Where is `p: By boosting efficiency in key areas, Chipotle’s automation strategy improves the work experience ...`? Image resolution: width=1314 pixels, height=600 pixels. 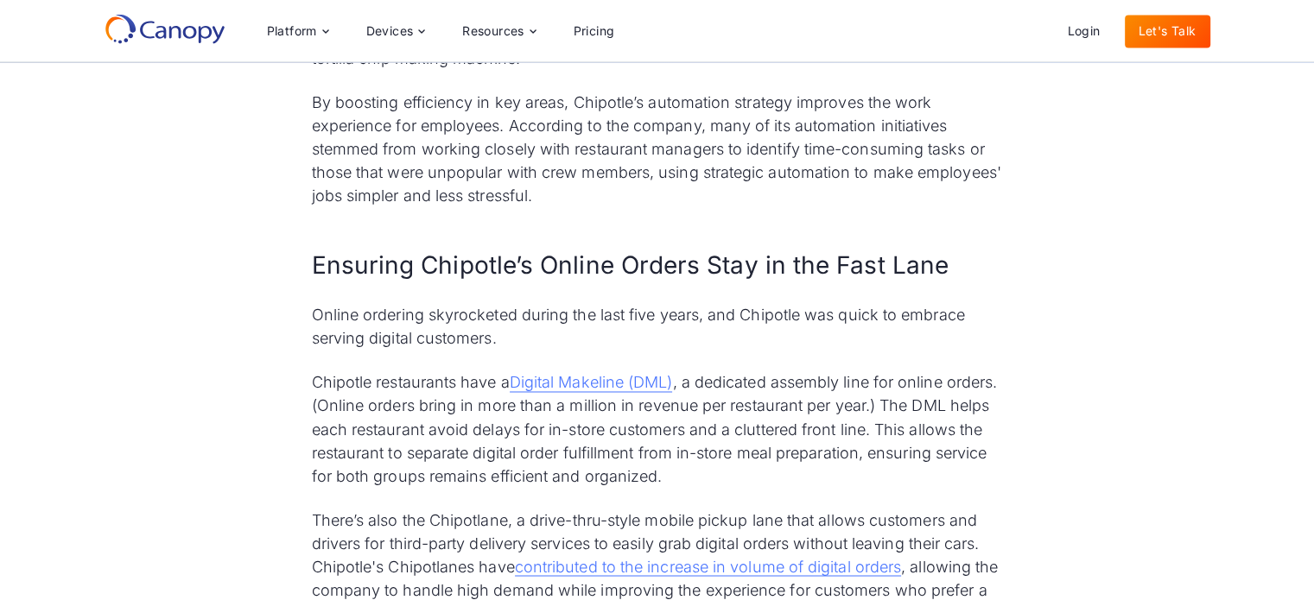
p: By boosting efficiency in key areas, Chipotle’s automation strategy improves the work experience ... is located at coordinates (657, 149).